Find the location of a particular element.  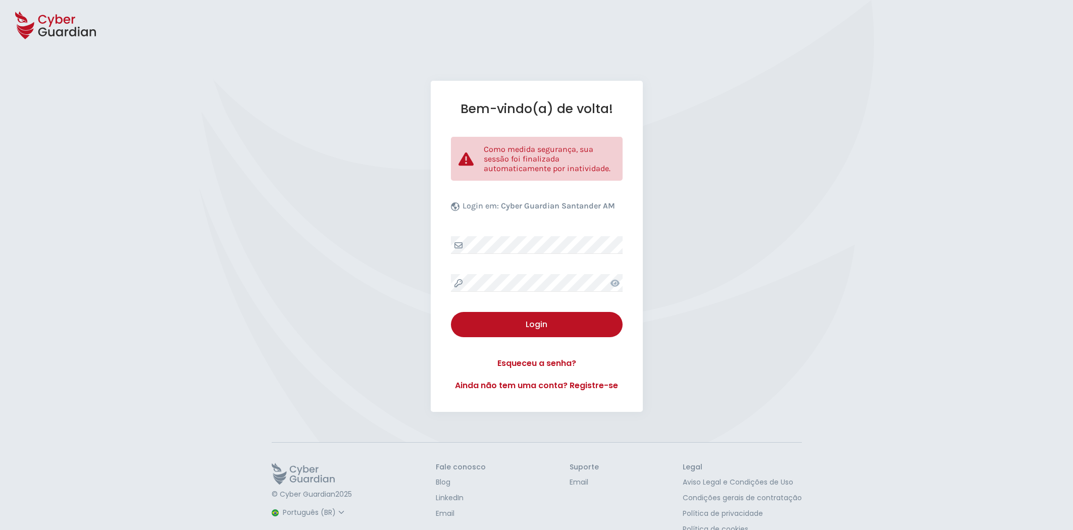

a: Política de privacidade is located at coordinates (742, 513).